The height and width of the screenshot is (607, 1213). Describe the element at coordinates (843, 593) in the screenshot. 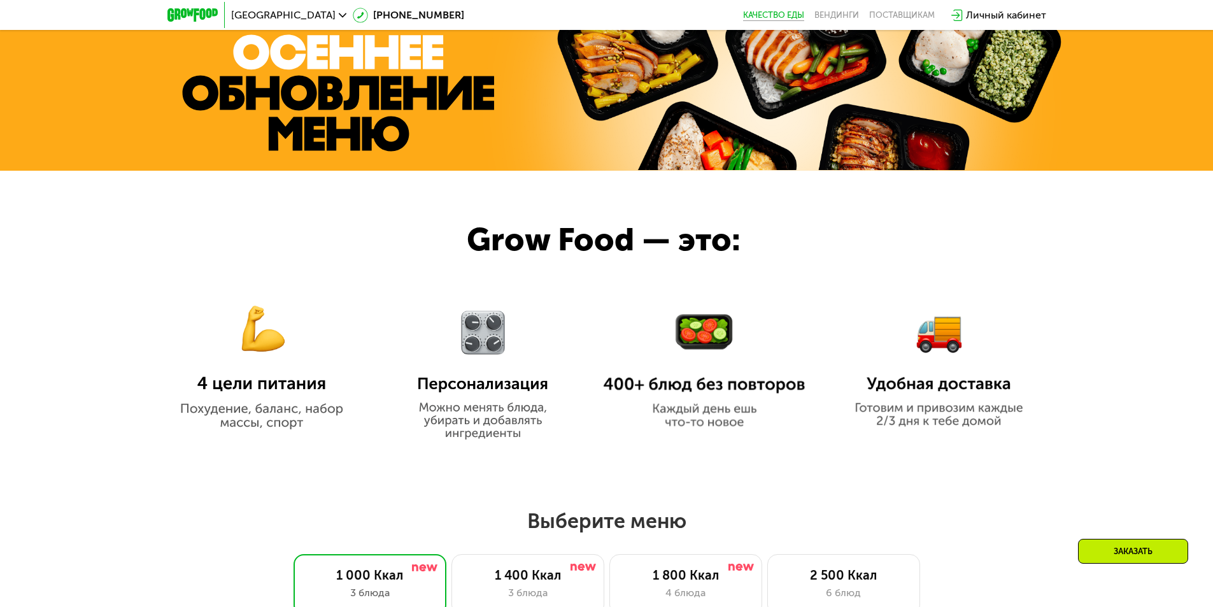

I see `div: 6 блюд` at that location.